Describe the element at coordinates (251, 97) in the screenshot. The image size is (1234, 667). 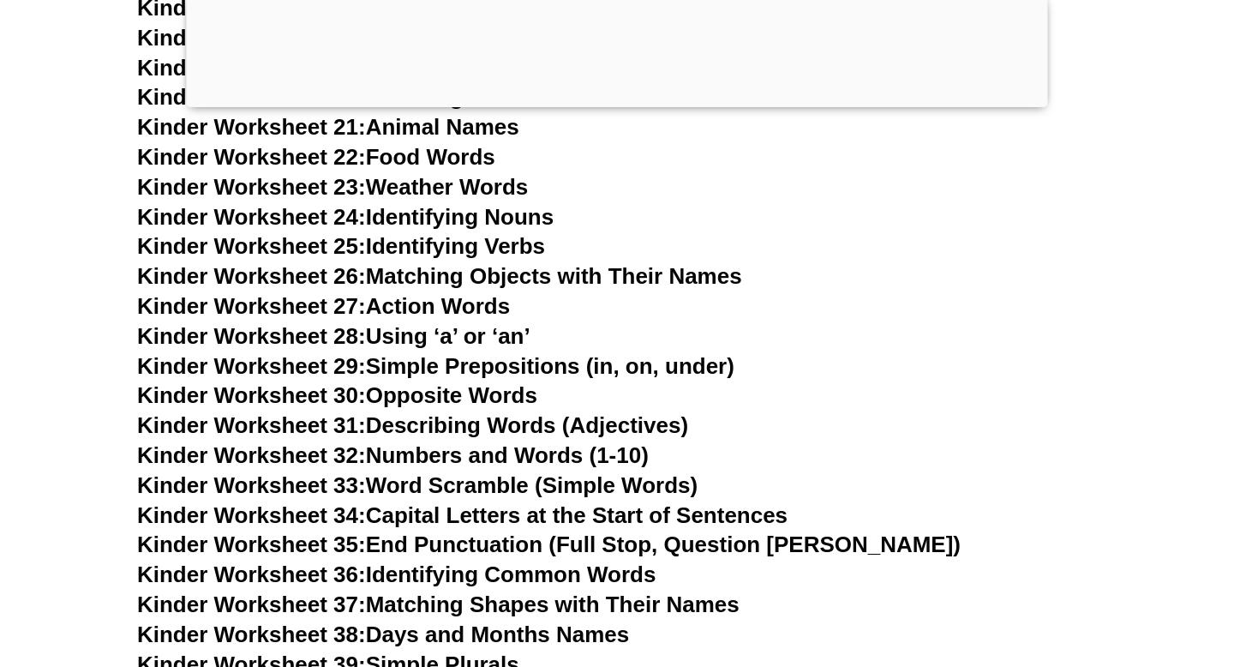
I see `span: Kinder Worksheet 20:` at that location.